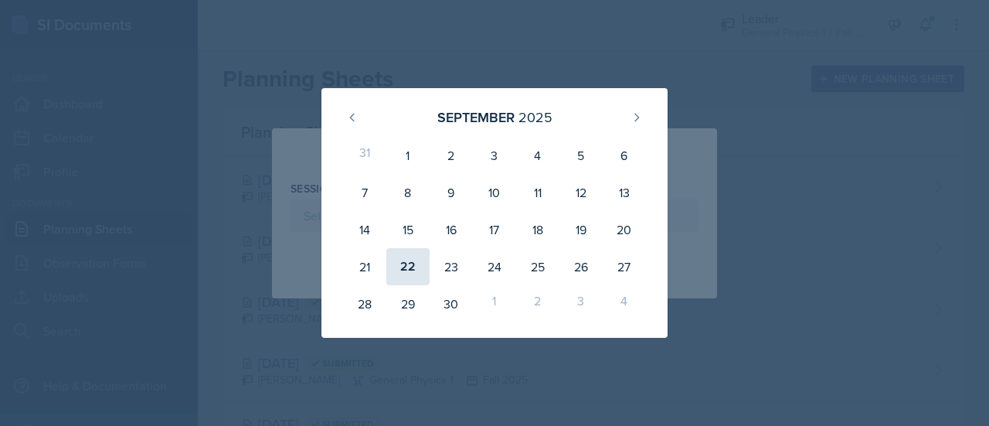 The image size is (989, 426). Describe the element at coordinates (494, 229) in the screenshot. I see `div: 17` at that location.